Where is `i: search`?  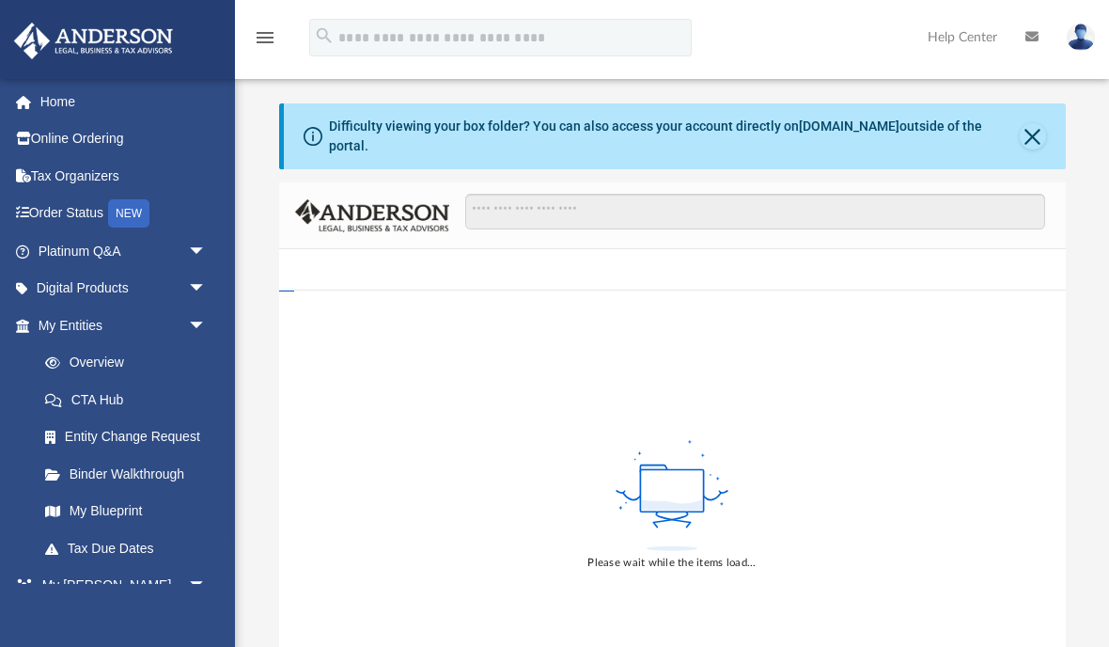 i: search is located at coordinates (324, 36).